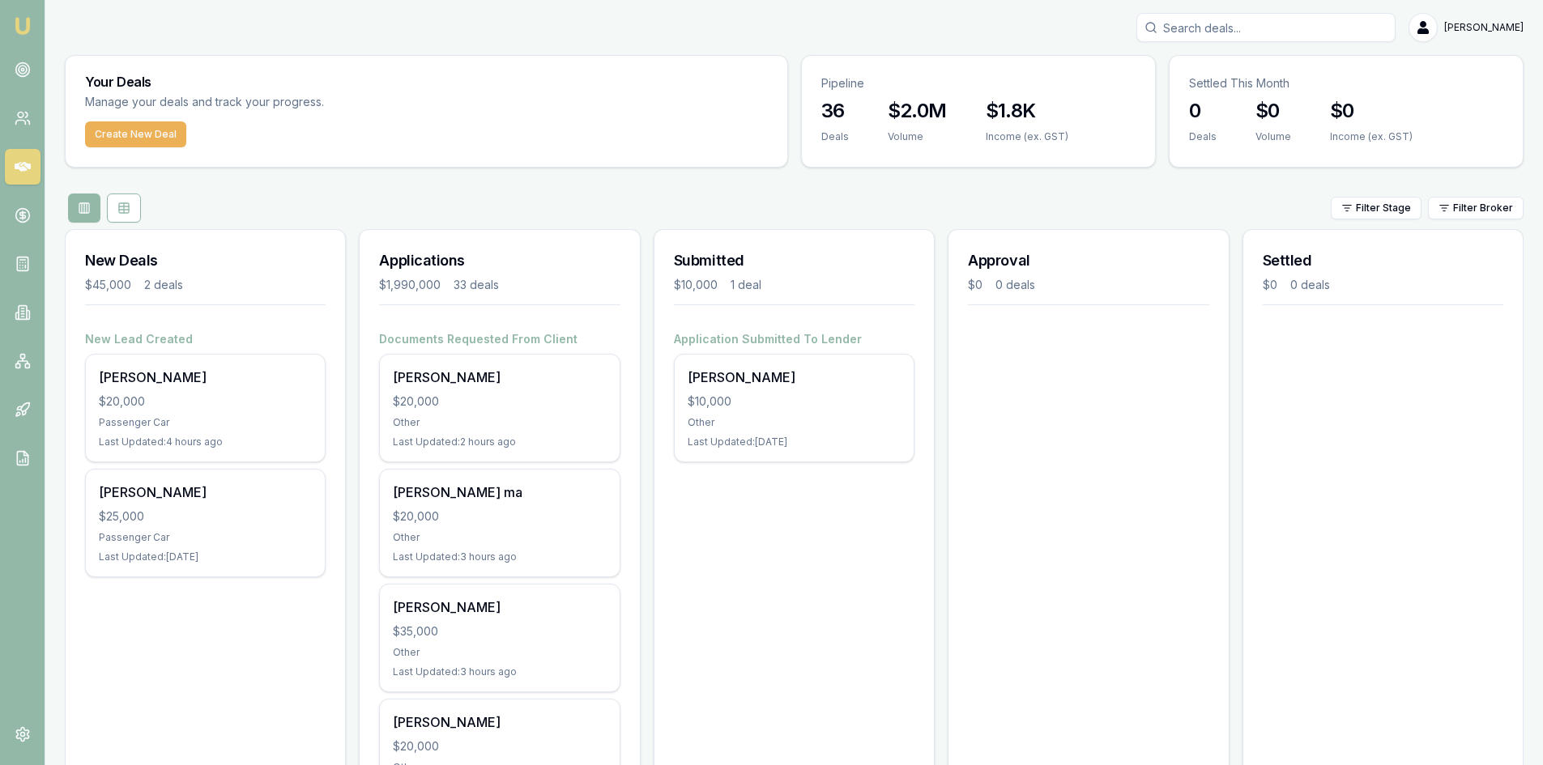 The height and width of the screenshot is (765, 1543). Describe the element at coordinates (1483, 208) in the screenshot. I see `span: Filter Broker` at that location.